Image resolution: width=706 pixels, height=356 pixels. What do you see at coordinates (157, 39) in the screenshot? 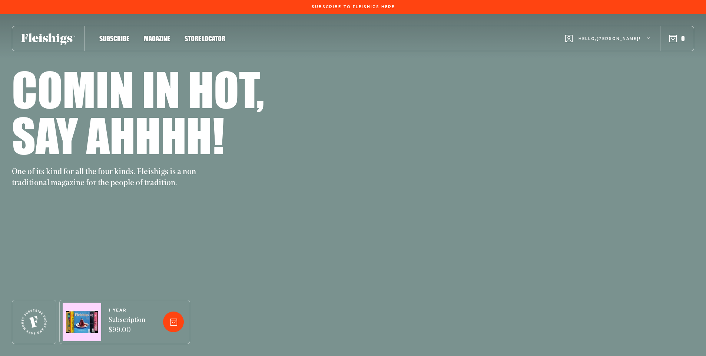
I see `span: Magazine` at bounding box center [157, 39].